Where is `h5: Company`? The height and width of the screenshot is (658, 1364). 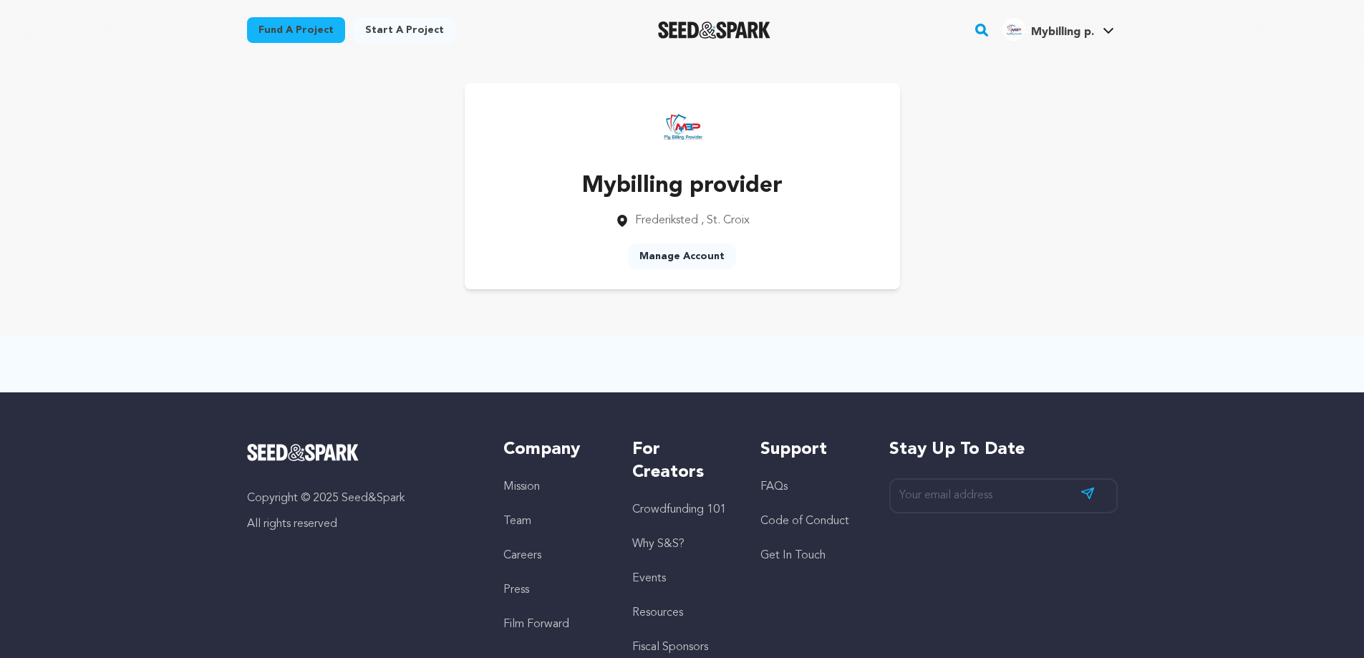 h5: Company is located at coordinates (553, 450).